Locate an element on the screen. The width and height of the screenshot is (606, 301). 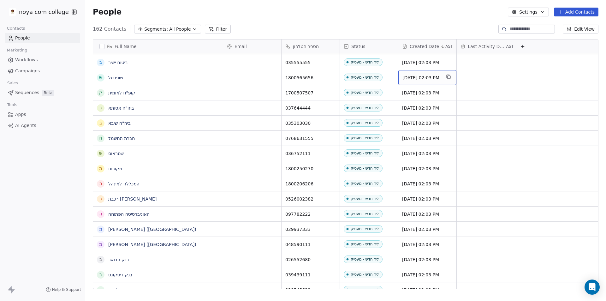
button: Add Contacts is located at coordinates (576, 12).